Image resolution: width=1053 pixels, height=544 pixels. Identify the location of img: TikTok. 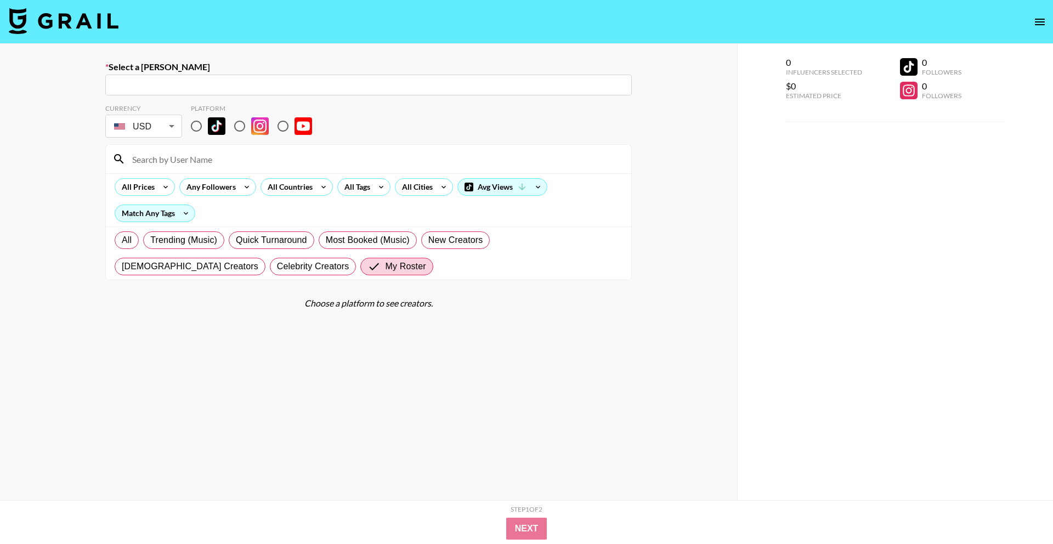
(217, 126).